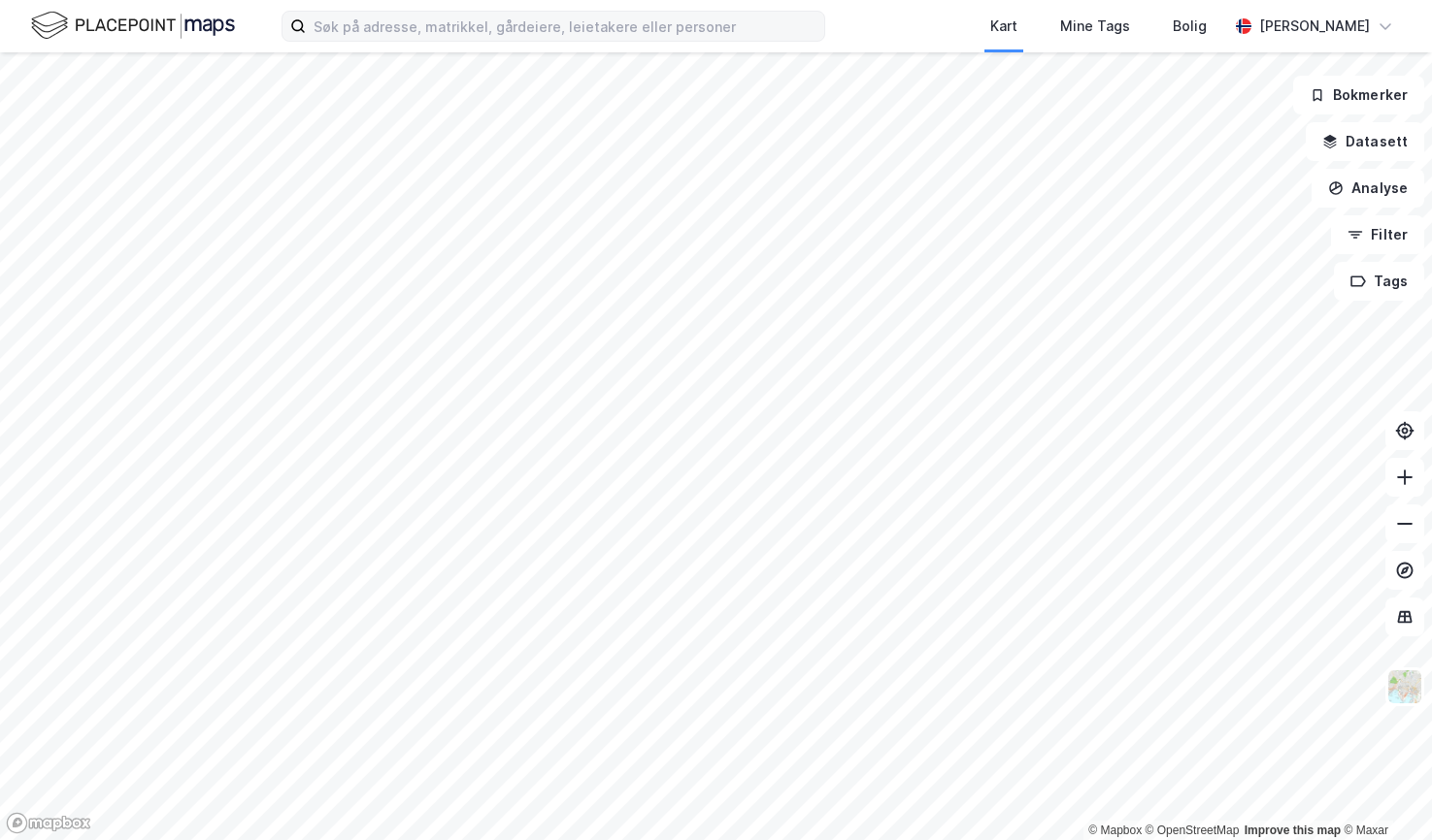 This screenshot has width=1432, height=840. I want to click on button: Bokmerker, so click(1358, 95).